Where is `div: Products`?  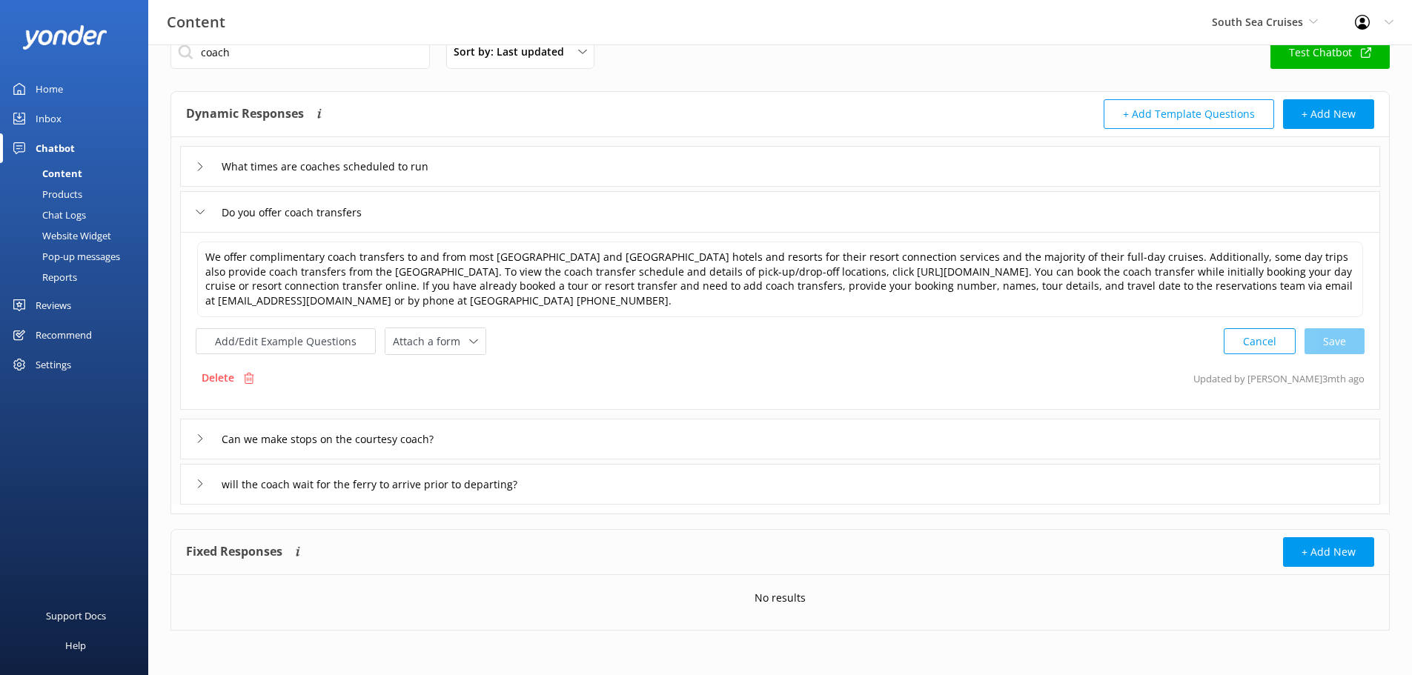
div: Products is located at coordinates (45, 194).